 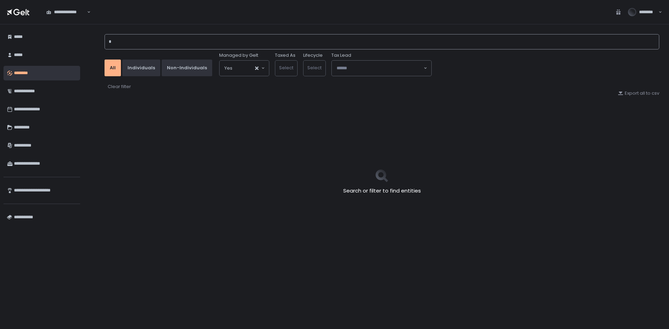 I want to click on div: Individuals, so click(x=141, y=68).